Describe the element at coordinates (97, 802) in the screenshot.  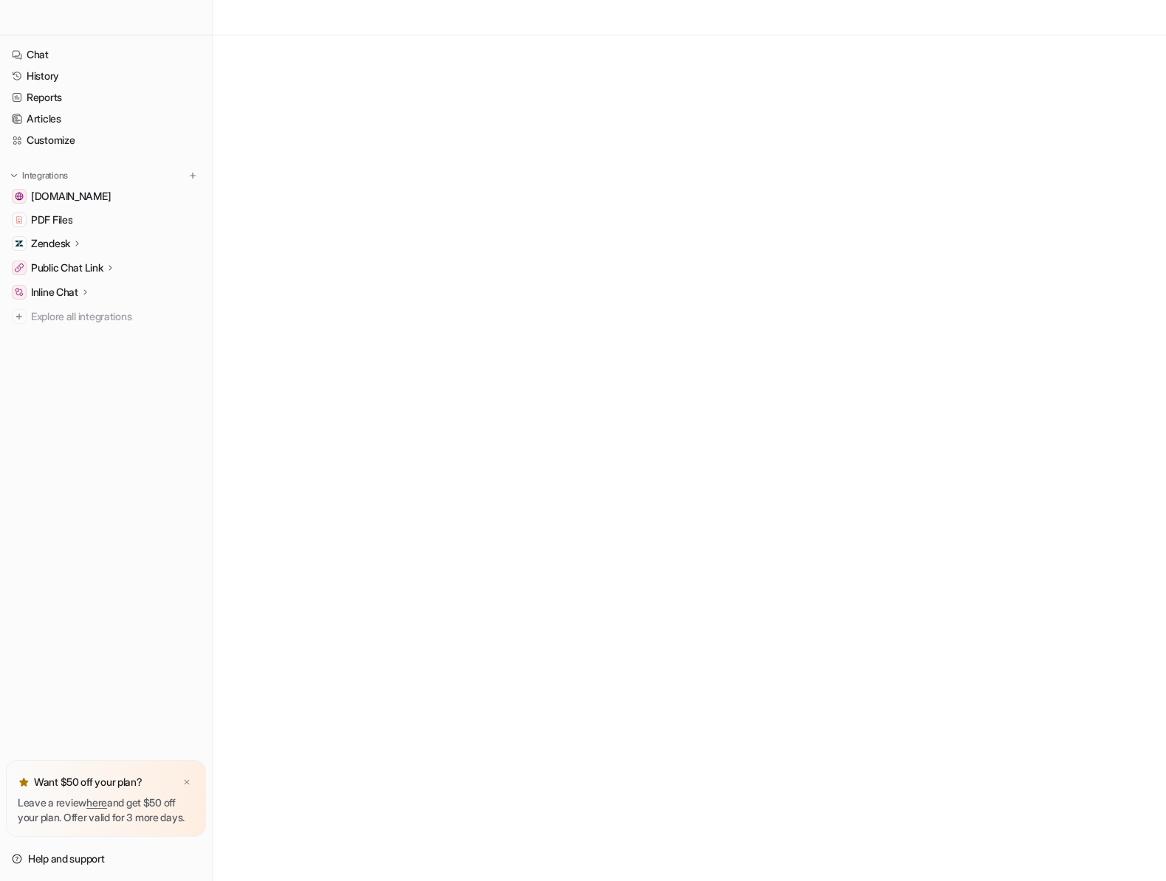
I see `a: here` at that location.